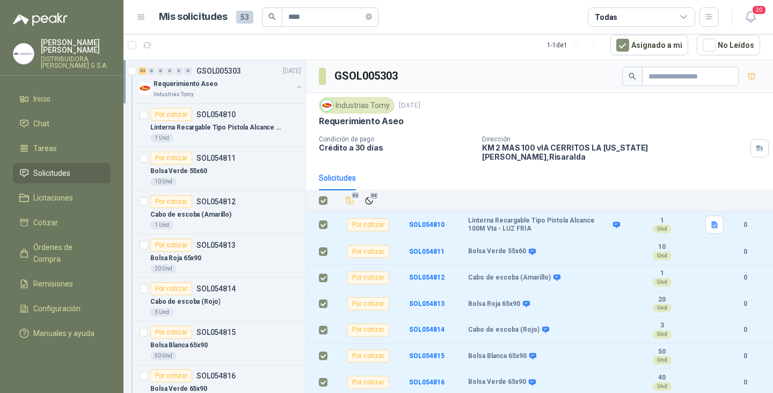 This screenshot has width=773, height=393. What do you see at coordinates (53, 198) in the screenshot?
I see `span: Licitaciones` at bounding box center [53, 198].